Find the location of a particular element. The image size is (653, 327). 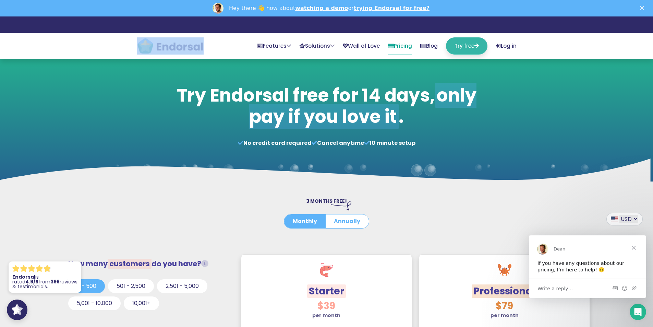

span: only pay if you love it is located at coordinates (363, 106).